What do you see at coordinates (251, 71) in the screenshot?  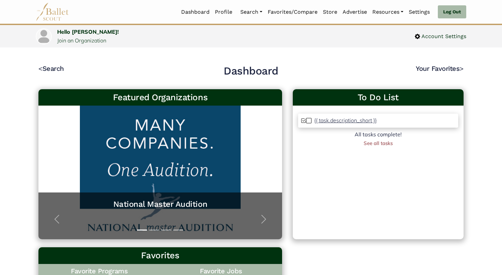 I see `h2: Dashboard` at bounding box center [251, 71].